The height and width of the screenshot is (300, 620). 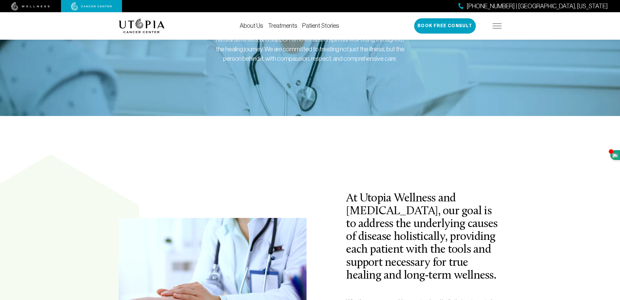 What do you see at coordinates (310, 44) in the screenshot?
I see `div: Our holistic approach is designed to restore balance, strengthen the body's natural defenses, and...` at bounding box center [310, 44].